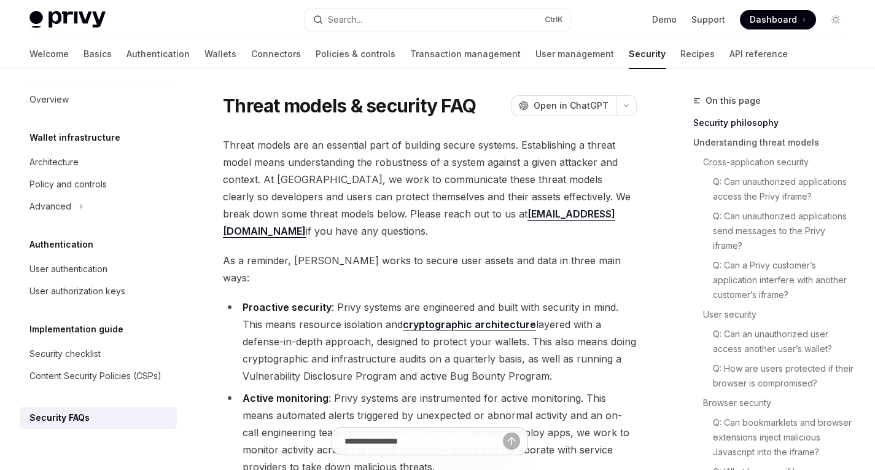 The height and width of the screenshot is (470, 875). Describe the element at coordinates (554, 20) in the screenshot. I see `span: Ctrl K` at that location.